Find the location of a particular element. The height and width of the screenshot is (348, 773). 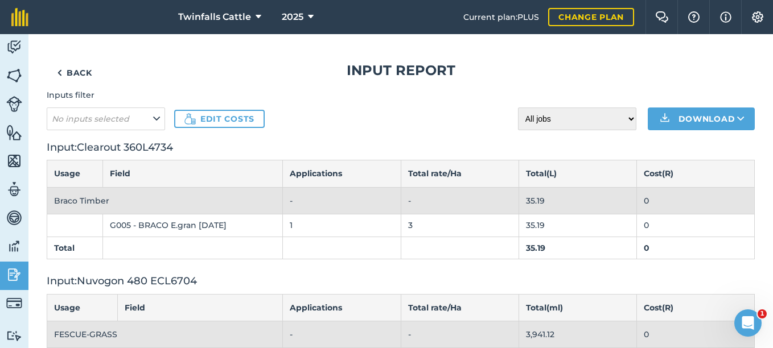

img: Icon showing a money bag is located at coordinates (190, 119).